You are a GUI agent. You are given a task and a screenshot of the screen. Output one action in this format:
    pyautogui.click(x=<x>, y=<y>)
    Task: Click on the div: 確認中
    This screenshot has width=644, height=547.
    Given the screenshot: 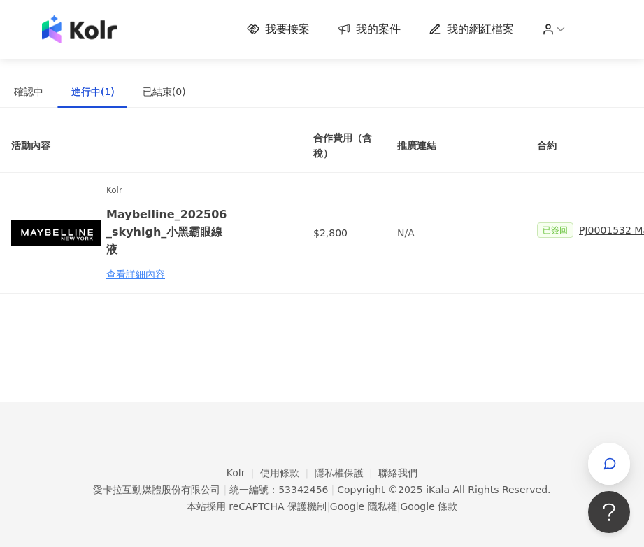 What is the action you would take?
    pyautogui.click(x=29, y=92)
    